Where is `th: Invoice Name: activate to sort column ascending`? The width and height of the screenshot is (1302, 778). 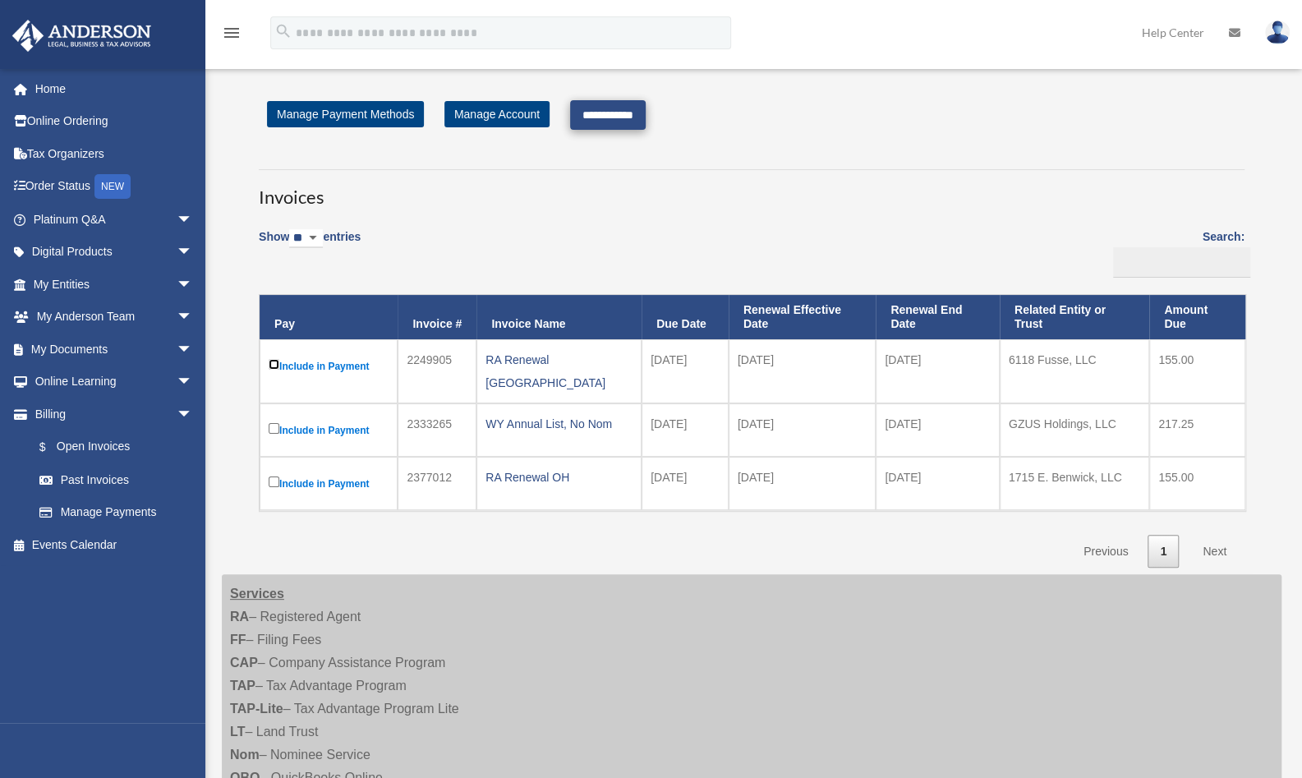 th: Invoice Name: activate to sort column ascending is located at coordinates (558, 317).